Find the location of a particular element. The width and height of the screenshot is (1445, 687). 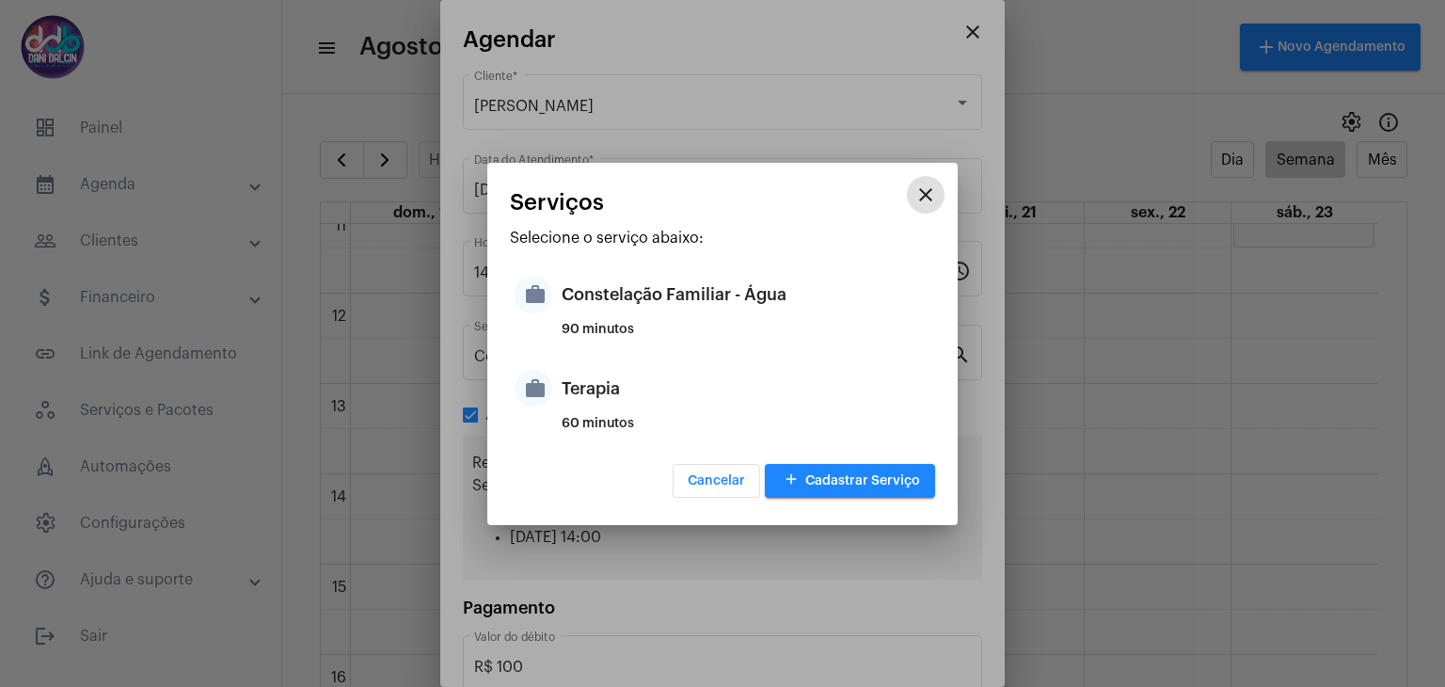

p: Selecione o serviço abaixo: is located at coordinates (722, 238).